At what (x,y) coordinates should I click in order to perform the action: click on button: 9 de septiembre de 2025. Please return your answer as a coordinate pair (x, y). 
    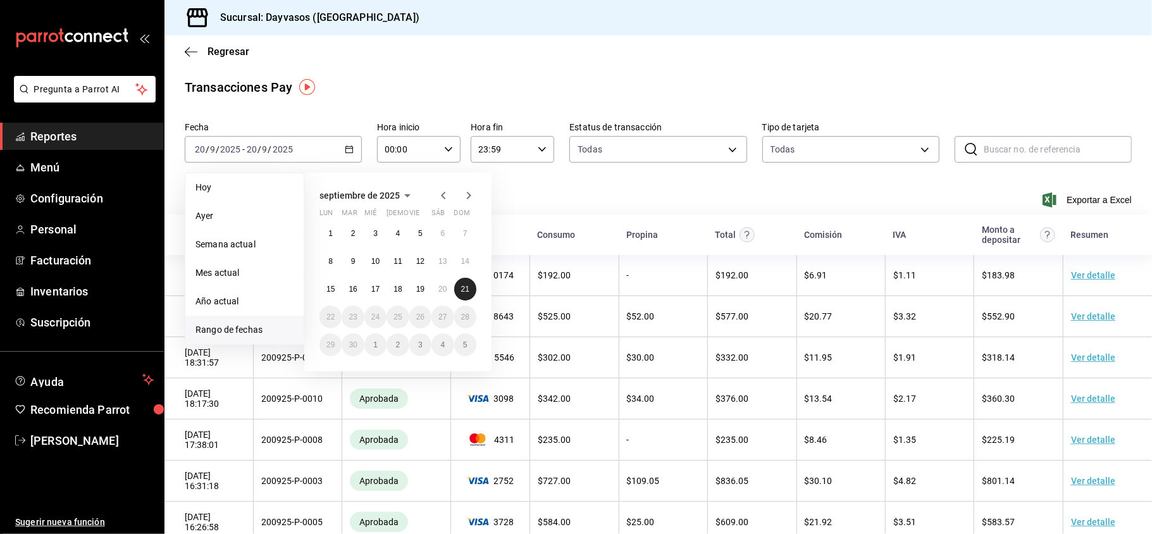
    Looking at the image, I should click on (352, 261).